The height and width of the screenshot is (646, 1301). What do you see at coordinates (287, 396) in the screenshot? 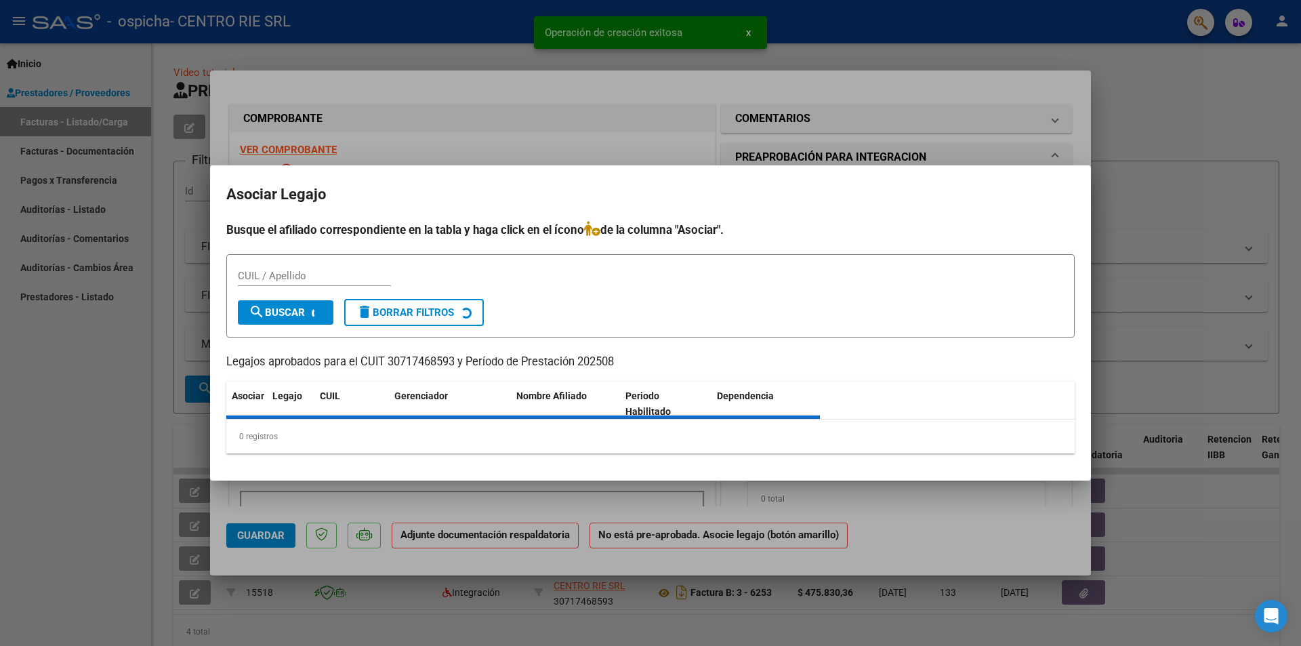
I see `span: Legajo` at bounding box center [287, 396].